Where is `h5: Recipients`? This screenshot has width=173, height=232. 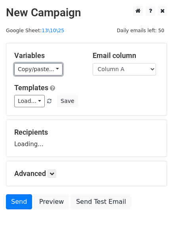
h5: Recipients is located at coordinates (86, 132).